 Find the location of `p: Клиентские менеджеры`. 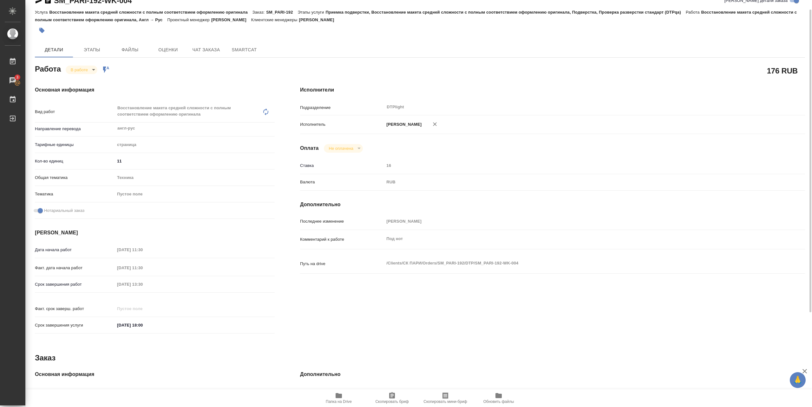

p: Клиентские менеджеры is located at coordinates (275, 20).